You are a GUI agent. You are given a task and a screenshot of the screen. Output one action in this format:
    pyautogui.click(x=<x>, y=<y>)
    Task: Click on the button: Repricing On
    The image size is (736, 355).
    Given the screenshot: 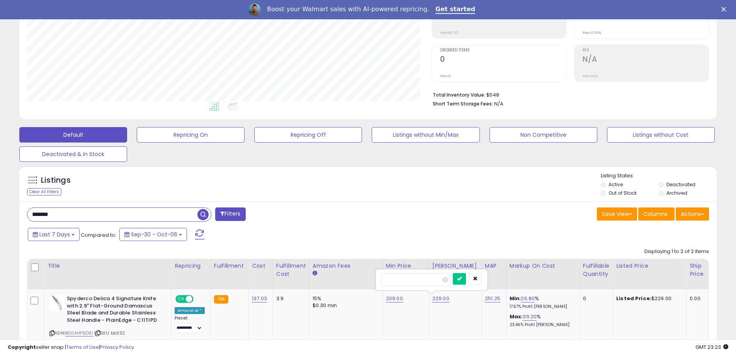 What is the action you would take?
    pyautogui.click(x=191, y=135)
    